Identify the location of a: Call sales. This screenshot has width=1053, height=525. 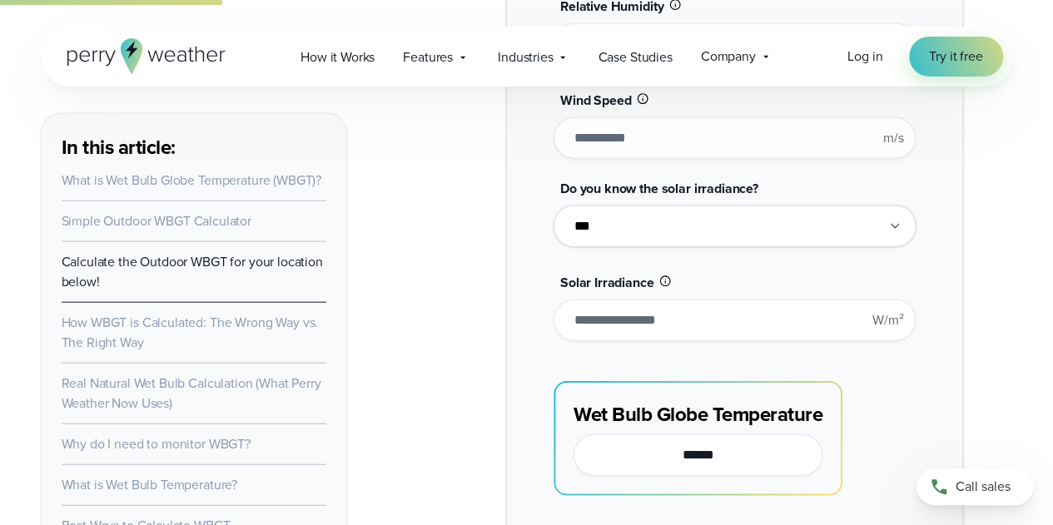
(975, 487).